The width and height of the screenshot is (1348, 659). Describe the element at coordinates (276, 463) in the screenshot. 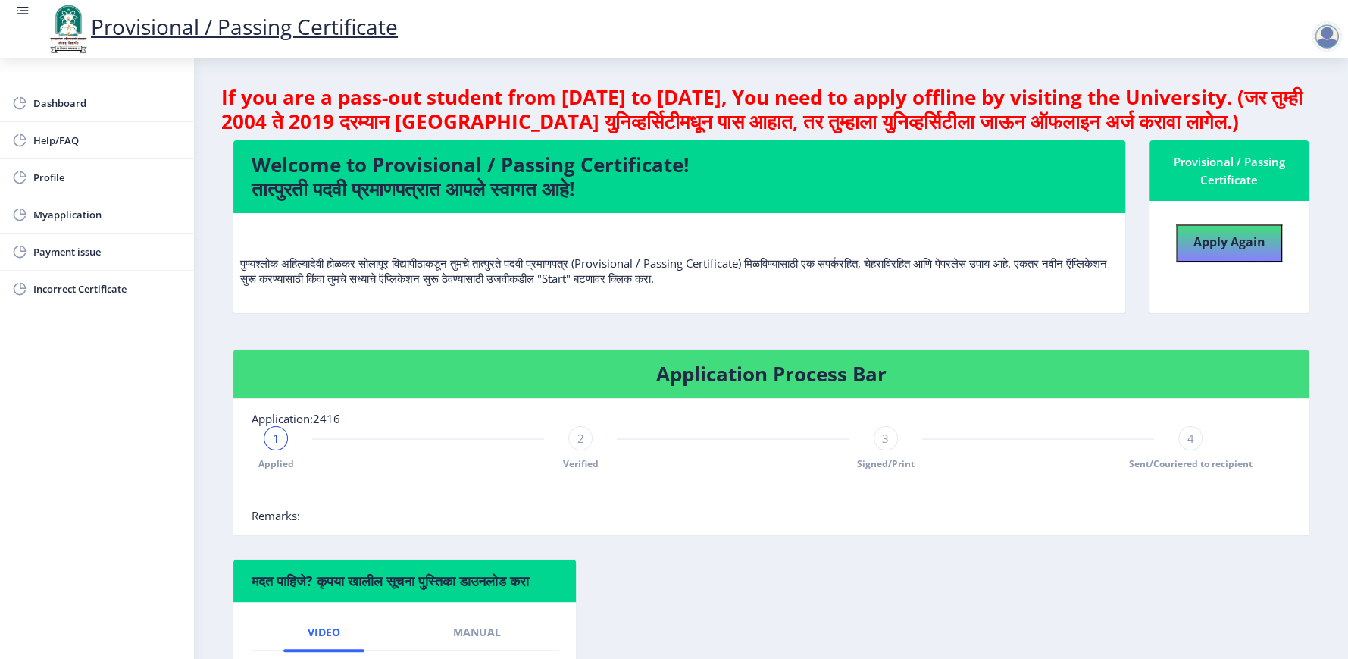

I see `span: Applied` at that location.